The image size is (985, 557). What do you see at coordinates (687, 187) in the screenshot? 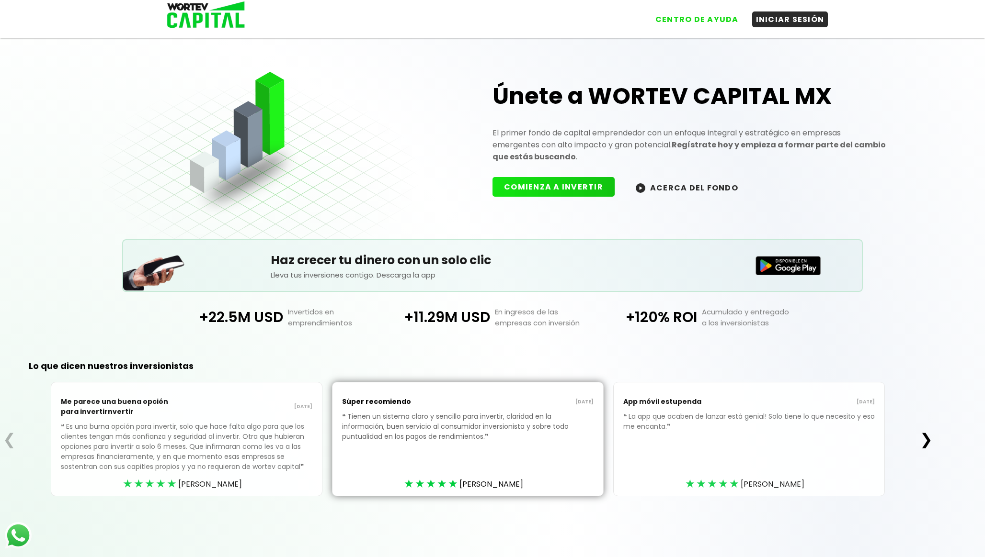
I see `button: ACERCA DEL FONDO` at bounding box center [687, 187].